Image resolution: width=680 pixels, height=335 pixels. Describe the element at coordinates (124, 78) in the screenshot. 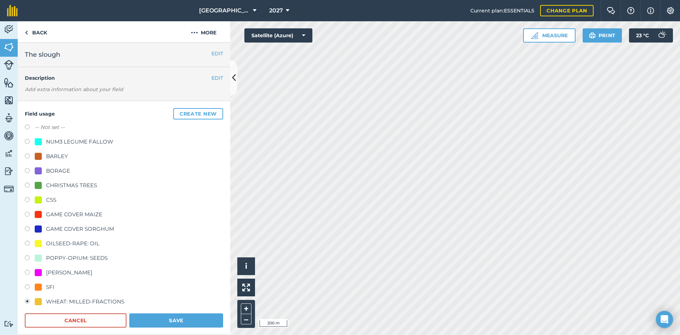

I see `h4: Description` at that location.